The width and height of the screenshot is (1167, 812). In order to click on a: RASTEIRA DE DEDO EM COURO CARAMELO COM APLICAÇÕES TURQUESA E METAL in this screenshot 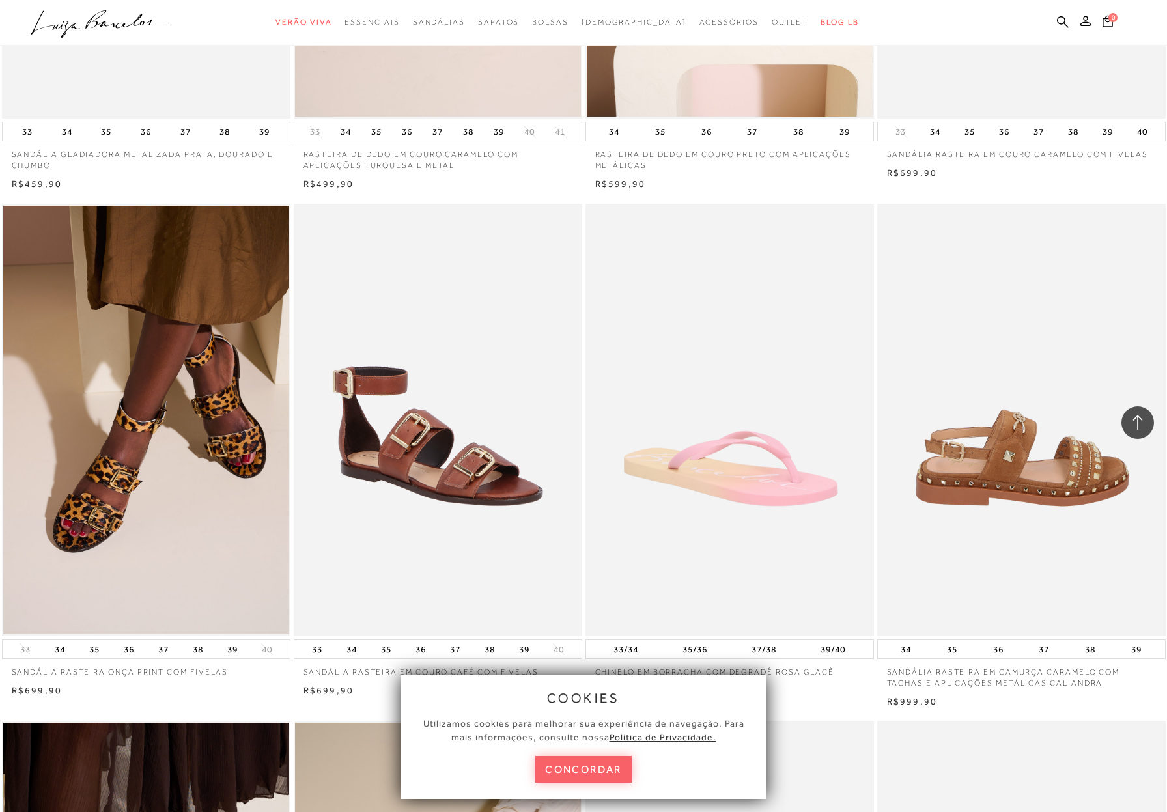, I will do `click(438, 156)`.